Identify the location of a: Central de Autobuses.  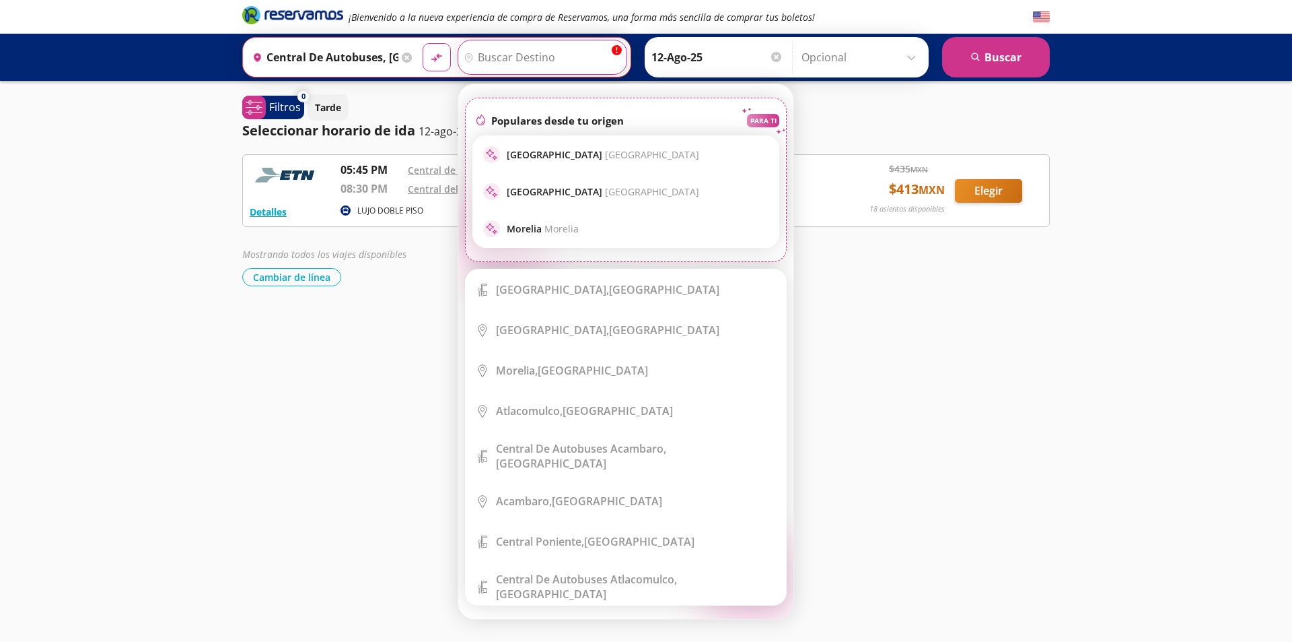
(458, 170).